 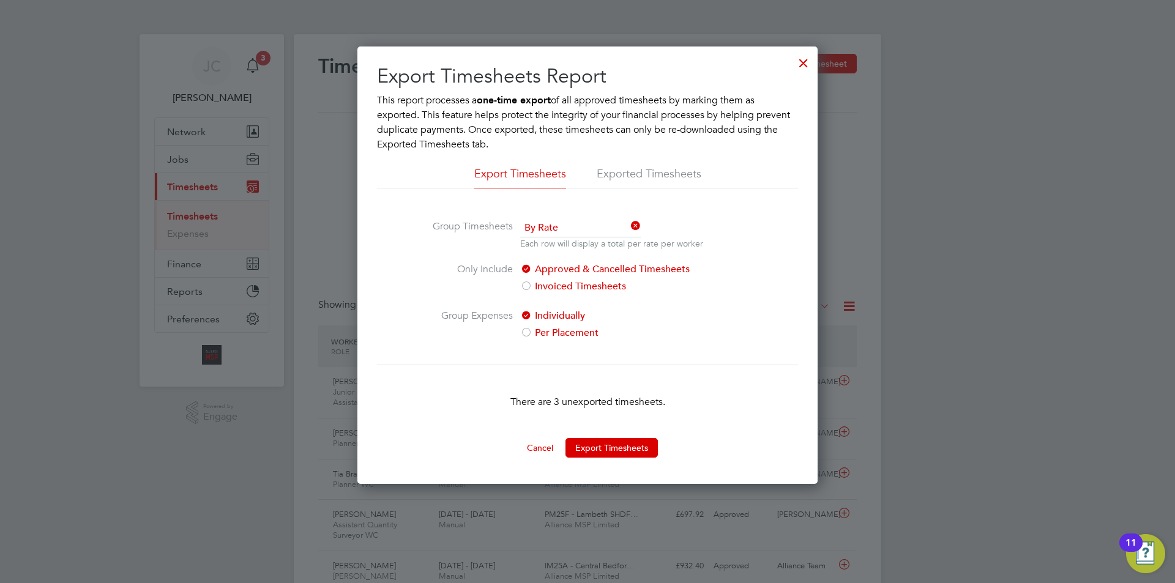 I want to click on label: Individually, so click(x=623, y=316).